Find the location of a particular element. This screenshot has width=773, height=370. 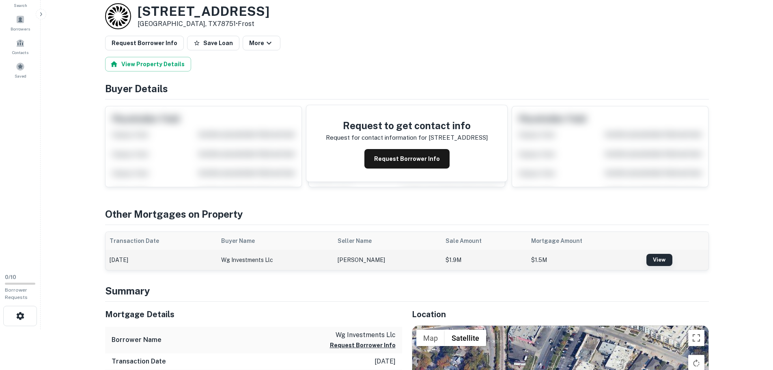

h5: Location is located at coordinates (561, 314).